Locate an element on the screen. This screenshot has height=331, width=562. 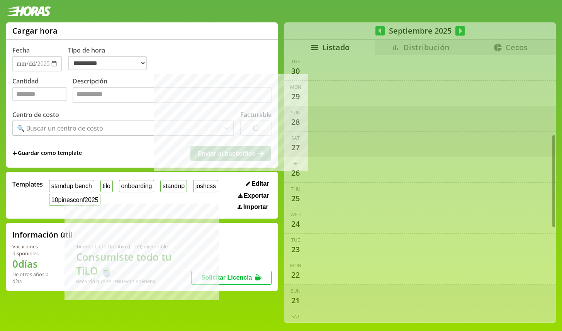
label: Fecha is located at coordinates (21, 50).